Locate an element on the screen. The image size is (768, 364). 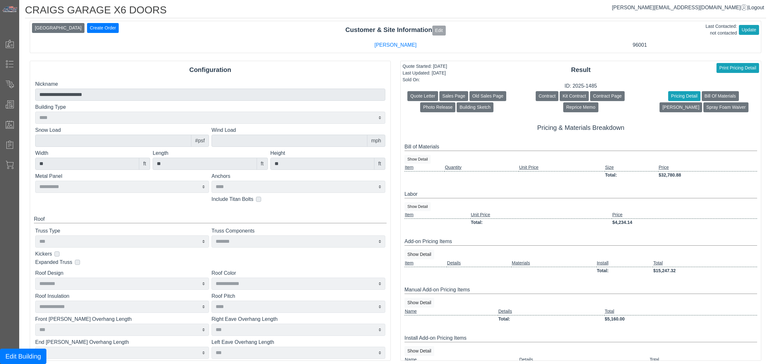
button: Spray Foam Waiver is located at coordinates (726, 107).